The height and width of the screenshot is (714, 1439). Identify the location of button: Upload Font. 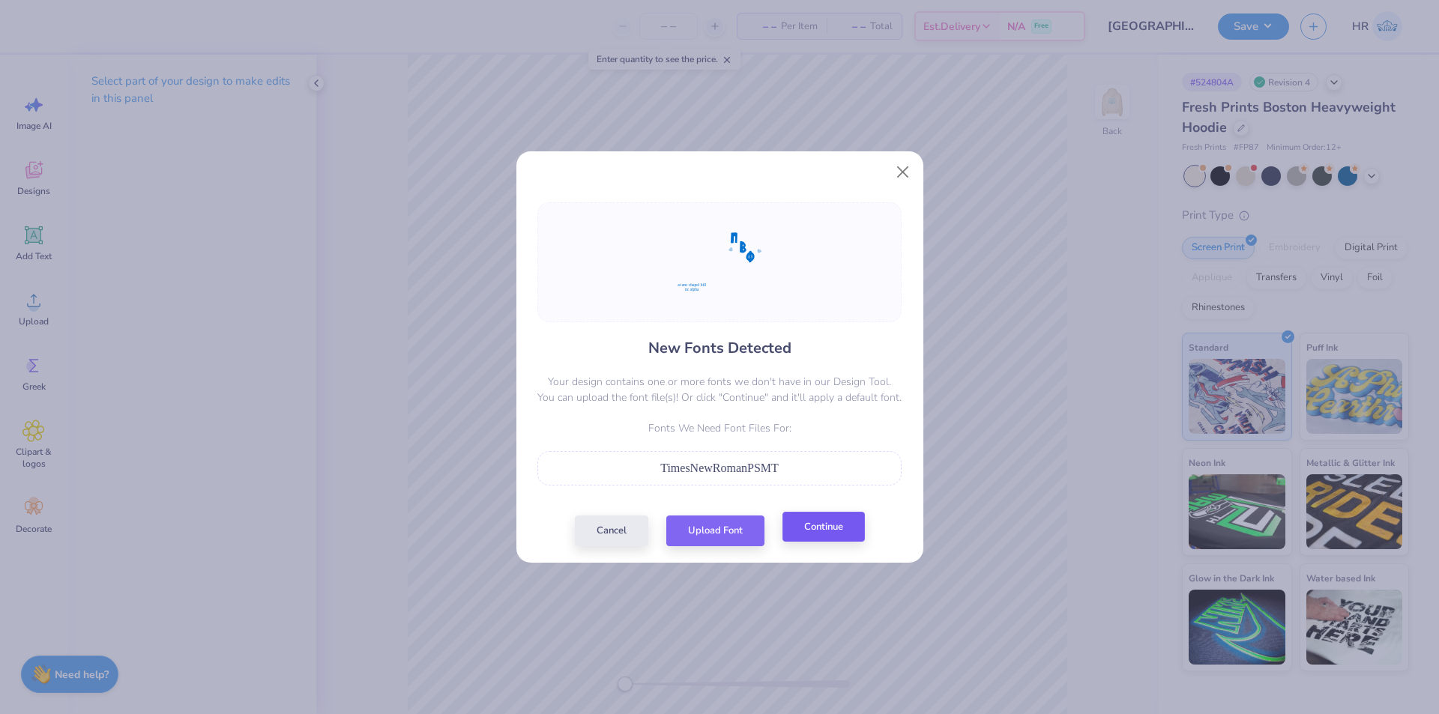
(715, 531).